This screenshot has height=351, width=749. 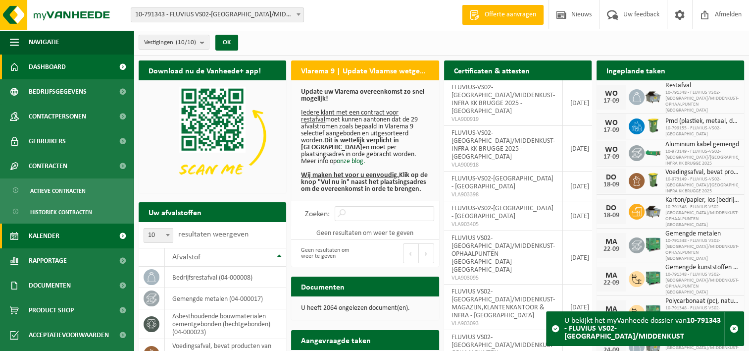 What do you see at coordinates (492, 70) in the screenshot?
I see `h2: Certificaten & attesten` at bounding box center [492, 70].